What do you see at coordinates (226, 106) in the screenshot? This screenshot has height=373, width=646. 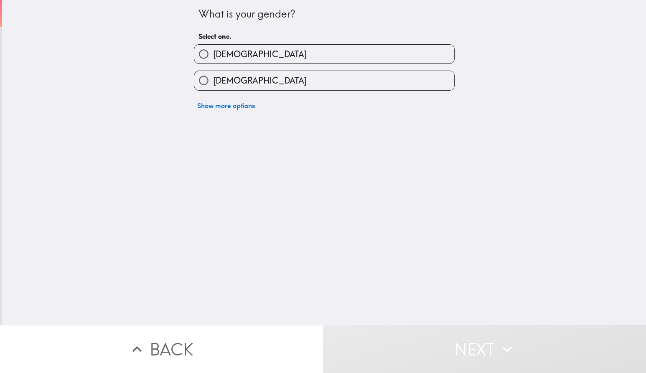 I see `button: Show more options` at bounding box center [226, 106].